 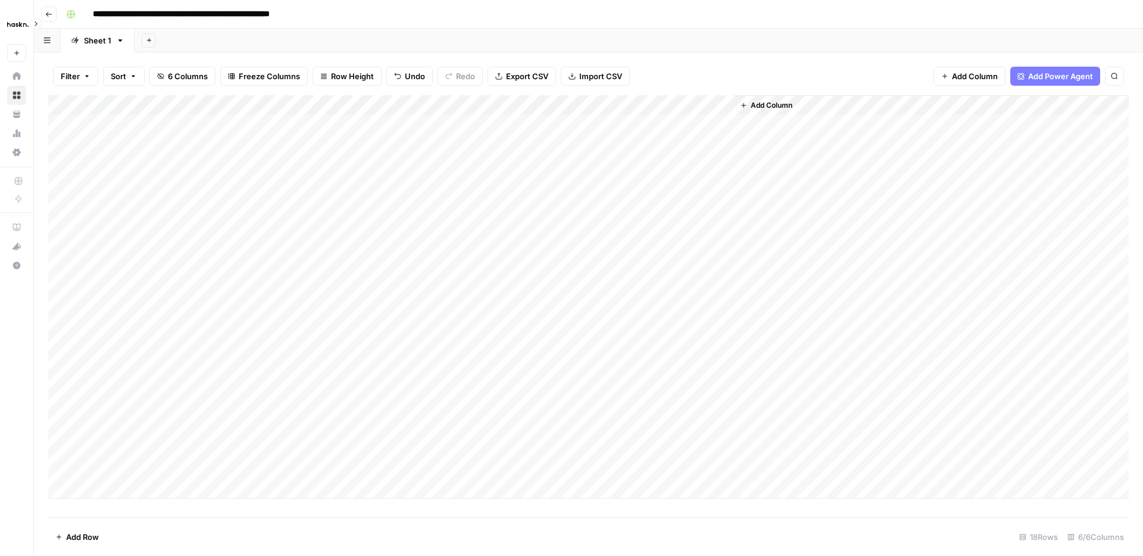 What do you see at coordinates (70, 76) in the screenshot?
I see `span: Filter` at bounding box center [70, 76].